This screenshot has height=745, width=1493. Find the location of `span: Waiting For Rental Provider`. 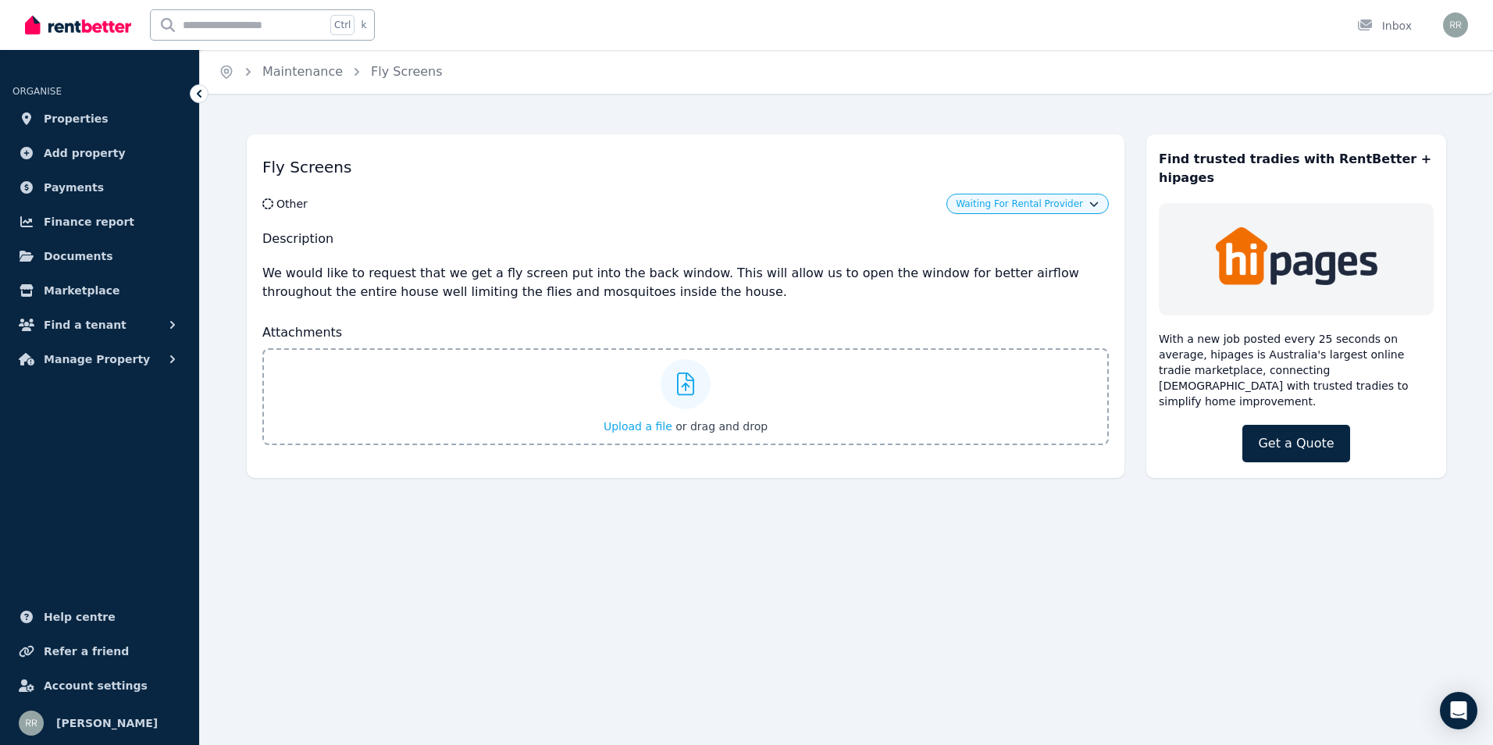

span: Waiting For Rental Provider is located at coordinates (1019, 204).